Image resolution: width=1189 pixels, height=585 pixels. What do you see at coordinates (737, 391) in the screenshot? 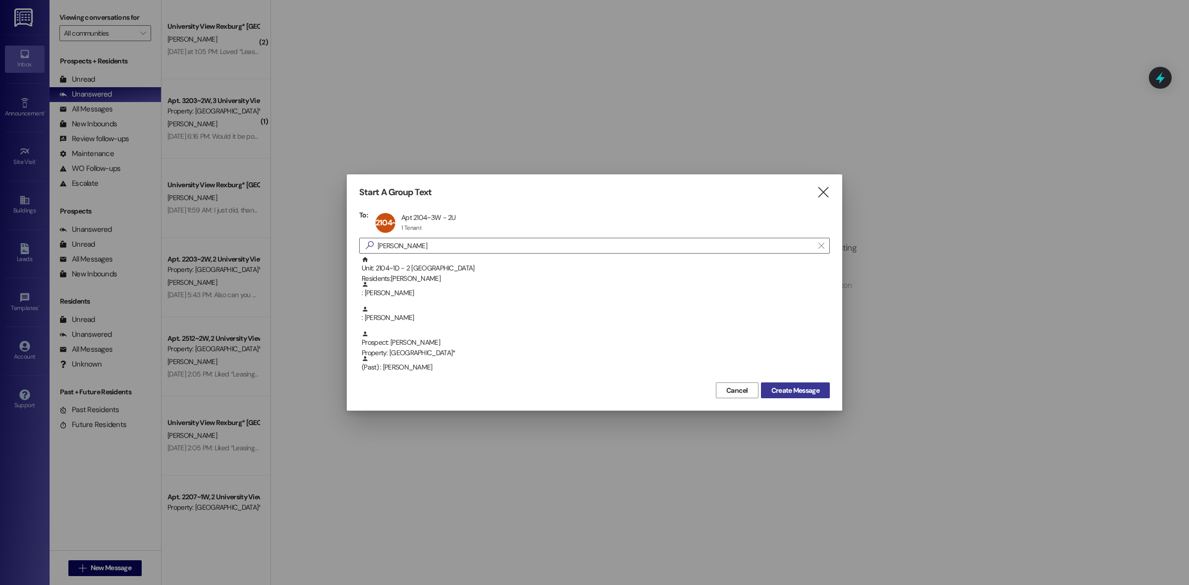
I see `button: Cancel` at bounding box center [737, 391].